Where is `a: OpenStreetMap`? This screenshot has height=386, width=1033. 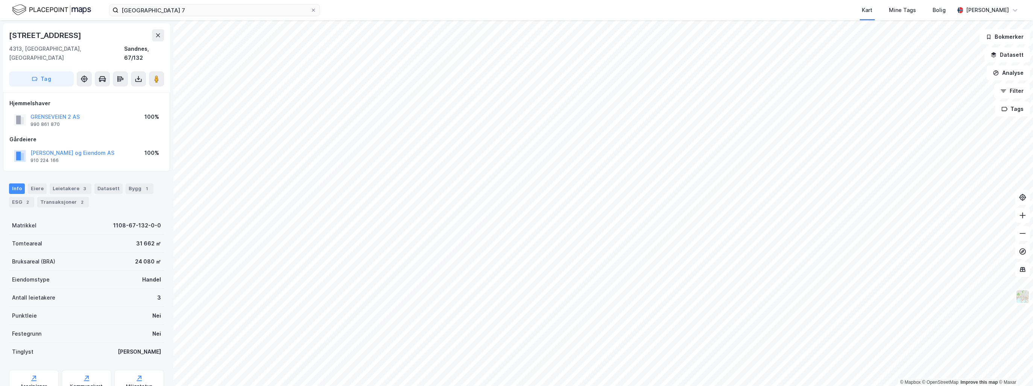
a: OpenStreetMap is located at coordinates (940, 383).